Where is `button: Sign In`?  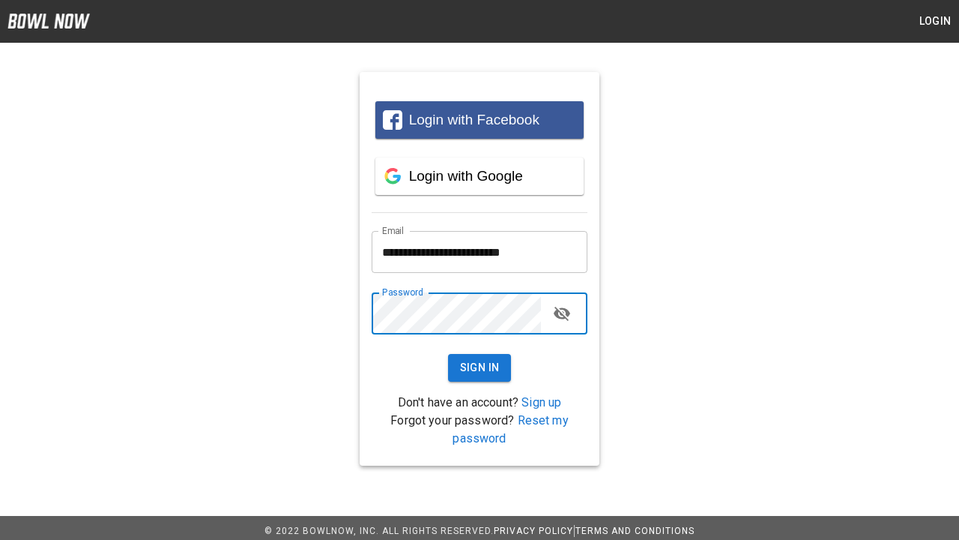
button: Sign In is located at coordinates (480, 367).